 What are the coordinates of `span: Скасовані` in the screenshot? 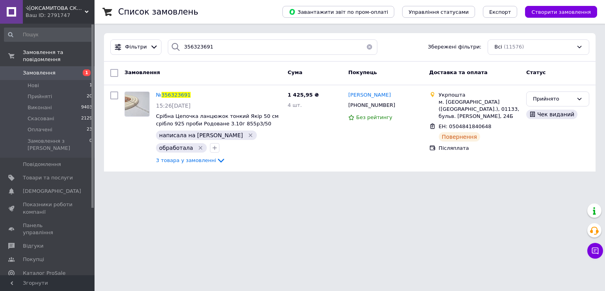 It's located at (41, 119).